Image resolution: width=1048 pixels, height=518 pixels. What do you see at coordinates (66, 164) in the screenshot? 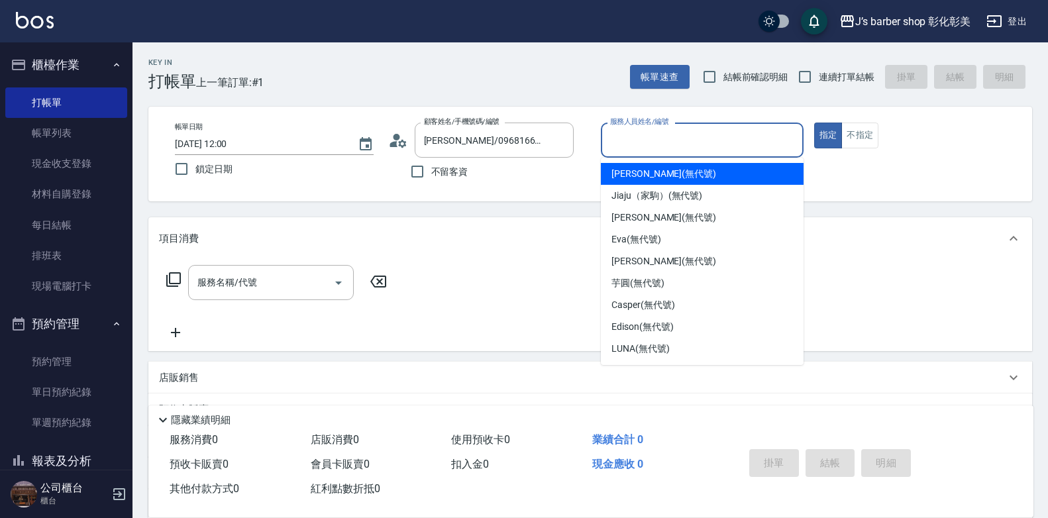
I see `a: 現金收支登錄` at bounding box center [66, 164].